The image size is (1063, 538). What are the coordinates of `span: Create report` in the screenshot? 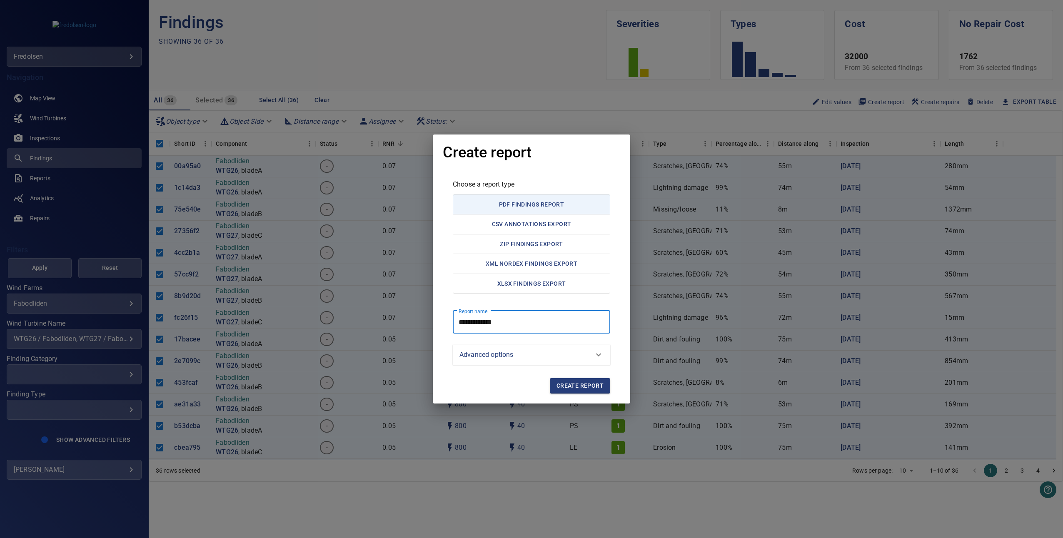 It's located at (580, 386).